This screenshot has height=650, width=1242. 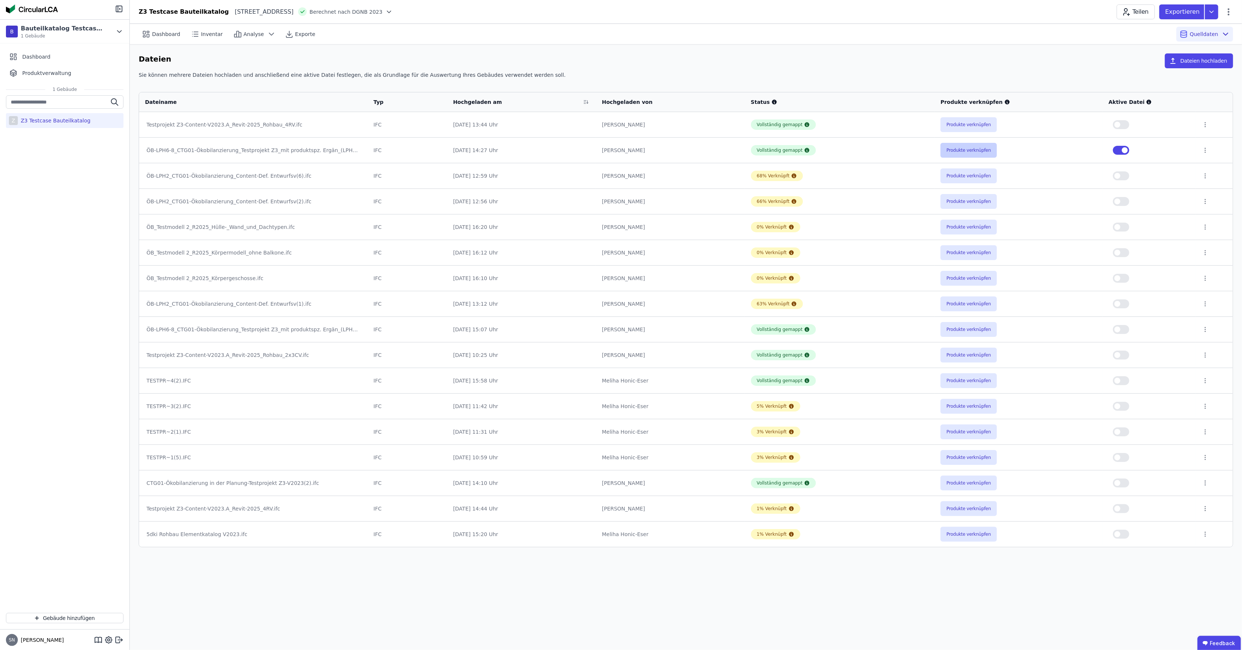 I want to click on div: 66% Verknüpft, so click(x=773, y=201).